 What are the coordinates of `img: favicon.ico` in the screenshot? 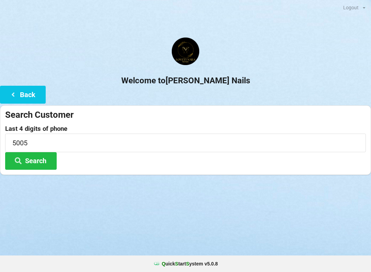 It's located at (157, 263).